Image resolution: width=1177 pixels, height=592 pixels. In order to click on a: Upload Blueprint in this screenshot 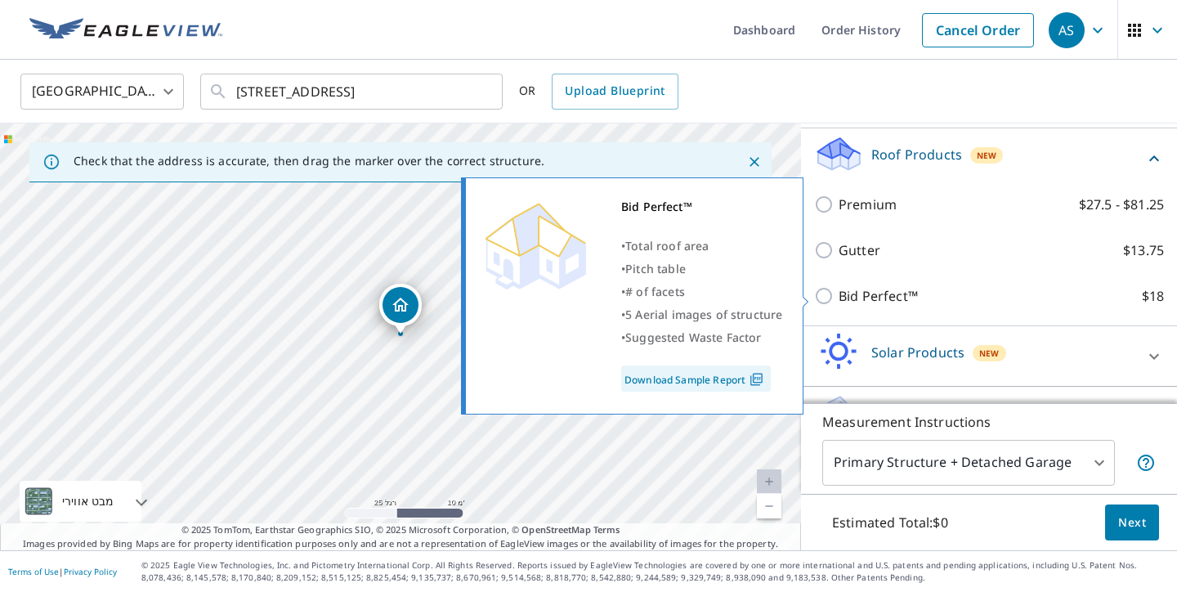, I will do `click(615, 92)`.